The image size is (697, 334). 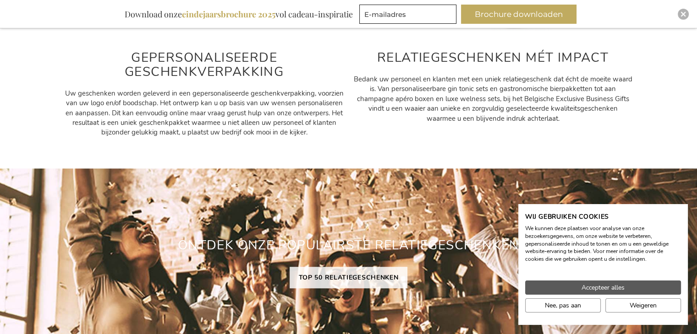 I want to click on button: Brochure downloaden, so click(x=519, y=14).